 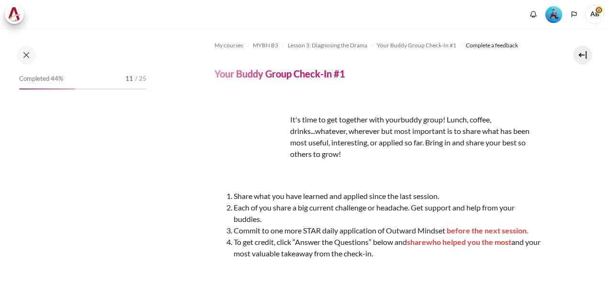 I want to click on div: Level #3, so click(x=553, y=14).